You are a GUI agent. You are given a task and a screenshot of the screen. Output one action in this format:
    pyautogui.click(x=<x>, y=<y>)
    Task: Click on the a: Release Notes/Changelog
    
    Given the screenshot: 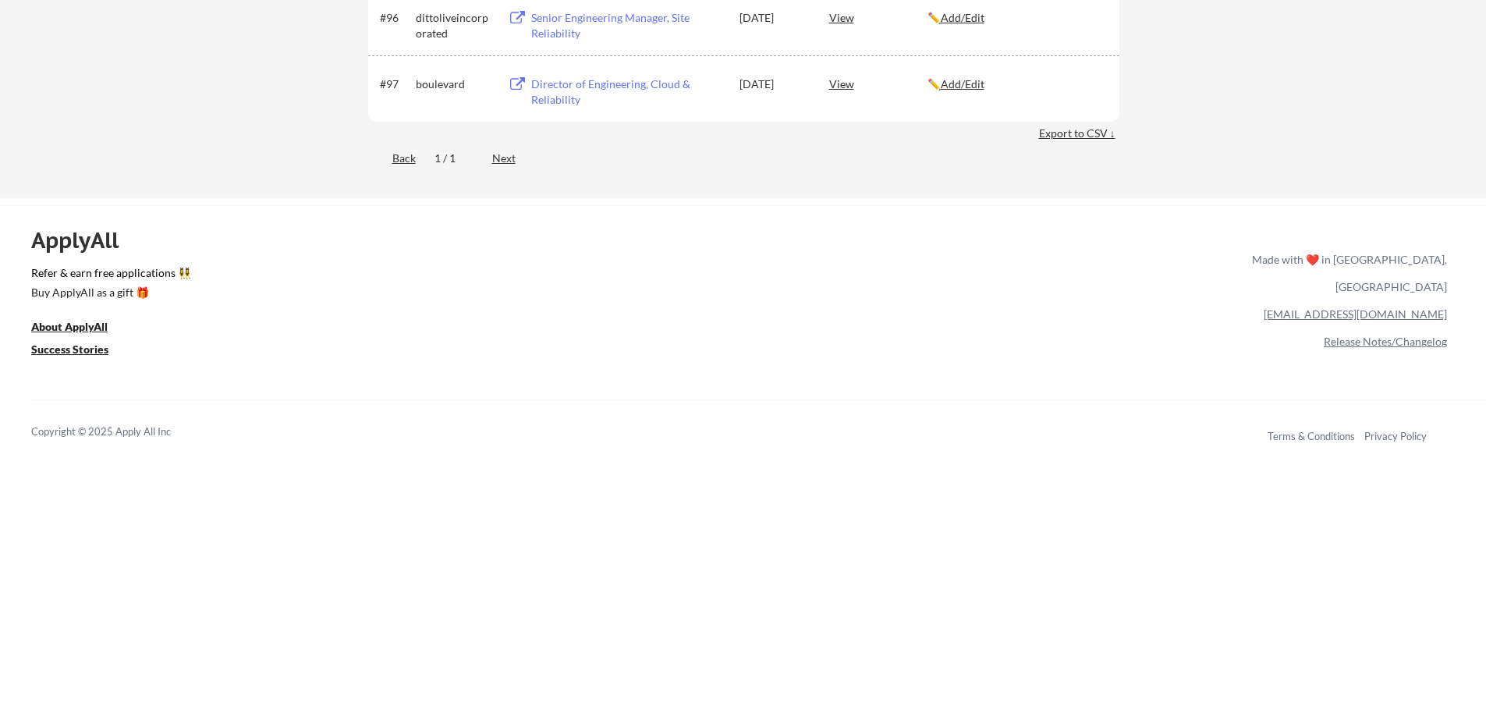 What is the action you would take?
    pyautogui.click(x=1385, y=341)
    